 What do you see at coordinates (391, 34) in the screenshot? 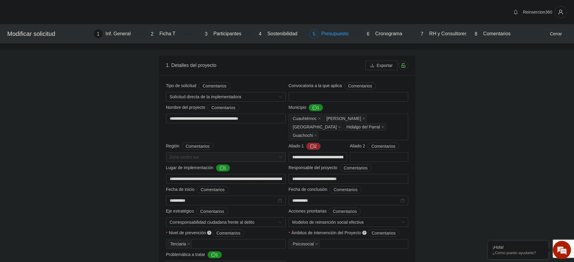
I see `div: Cronograma` at bounding box center [391, 34].